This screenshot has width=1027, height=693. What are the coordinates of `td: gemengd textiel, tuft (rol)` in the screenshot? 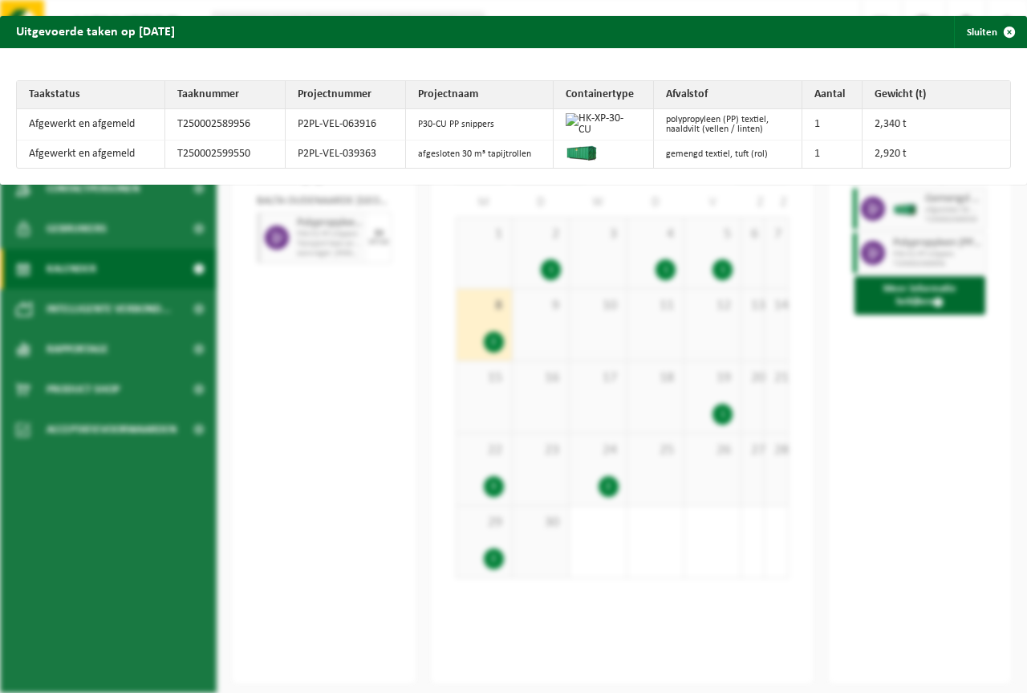 It's located at (728, 154).